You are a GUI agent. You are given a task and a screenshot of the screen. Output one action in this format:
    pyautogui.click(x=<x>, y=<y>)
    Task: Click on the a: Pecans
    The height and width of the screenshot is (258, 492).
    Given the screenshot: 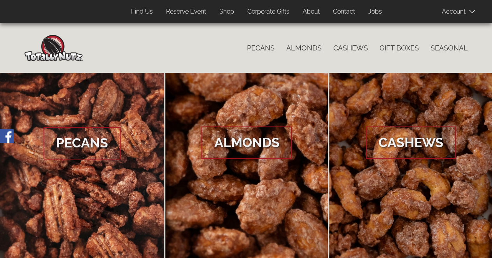 What is the action you would take?
    pyautogui.click(x=260, y=48)
    